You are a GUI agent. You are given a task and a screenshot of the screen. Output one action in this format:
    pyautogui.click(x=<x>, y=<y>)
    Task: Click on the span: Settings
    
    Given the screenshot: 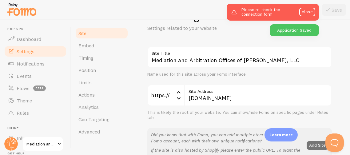 What is the action you would take?
    pyautogui.click(x=26, y=51)
    